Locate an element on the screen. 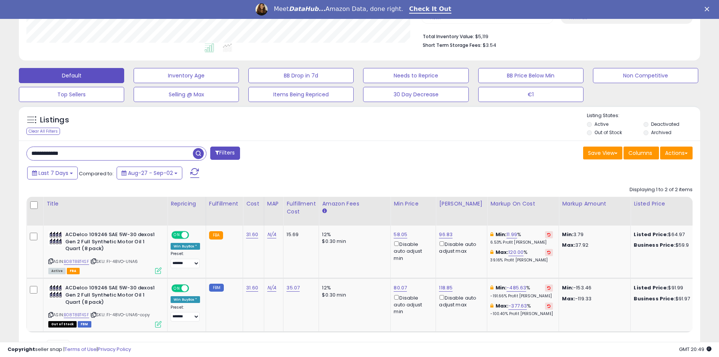  li: $5,119 is located at coordinates (555, 36).